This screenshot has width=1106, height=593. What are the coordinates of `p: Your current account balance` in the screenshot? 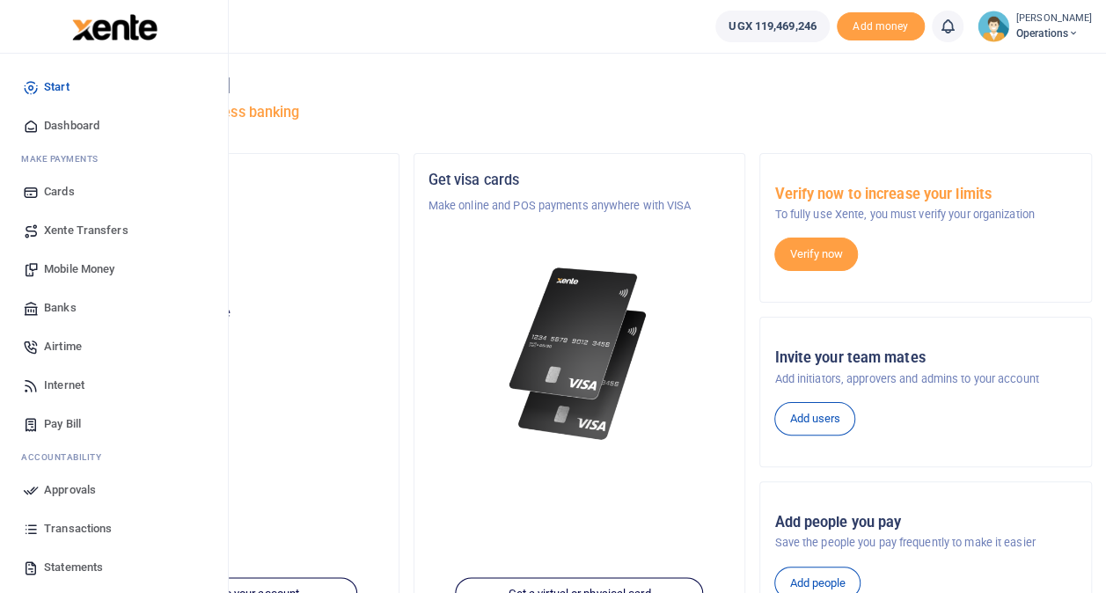 It's located at (233, 313).